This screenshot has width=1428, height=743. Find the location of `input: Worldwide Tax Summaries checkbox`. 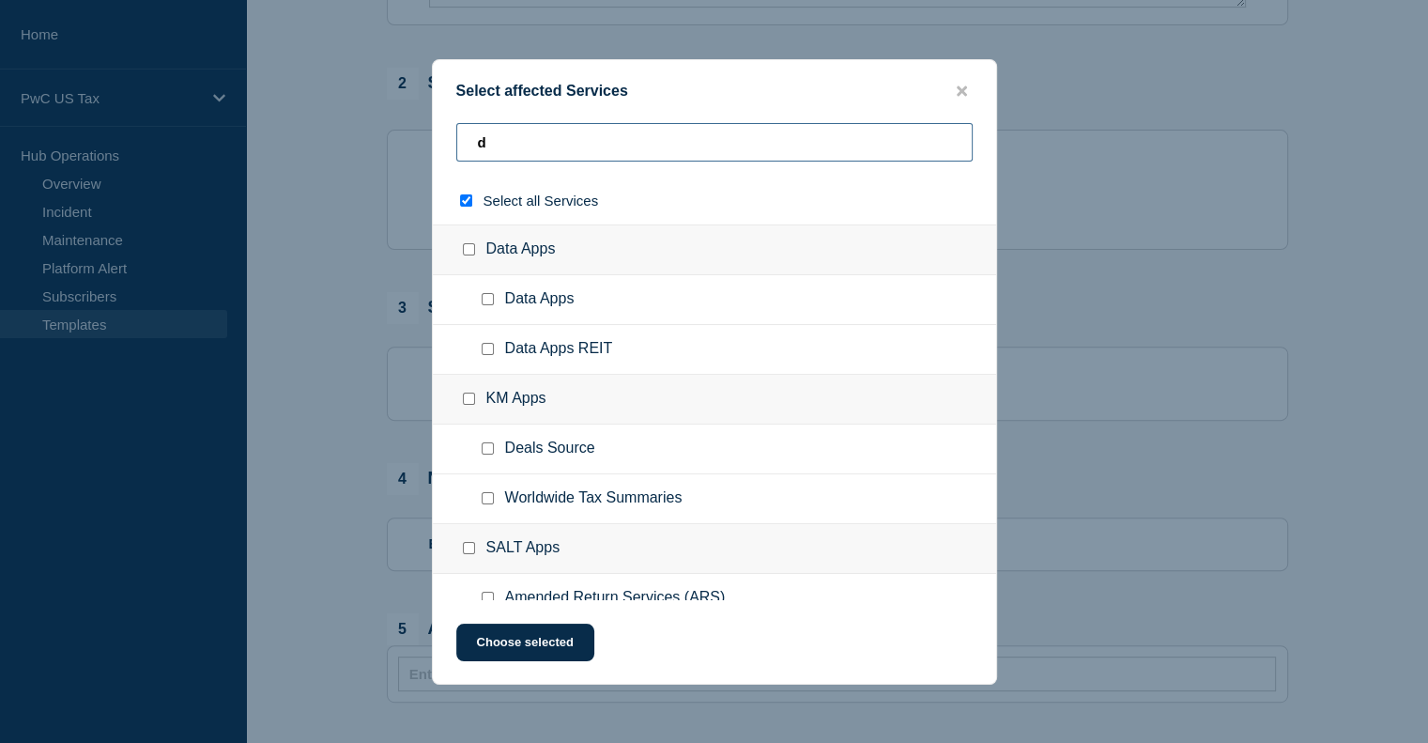

input: Worldwide Tax Summaries checkbox is located at coordinates (487, 498).